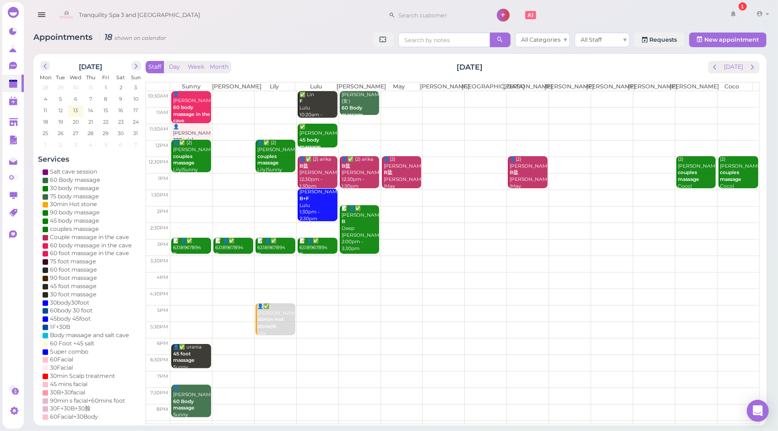 The height and width of the screenshot is (431, 778). Describe the element at coordinates (301, 101) in the screenshot. I see `b: F` at that location.